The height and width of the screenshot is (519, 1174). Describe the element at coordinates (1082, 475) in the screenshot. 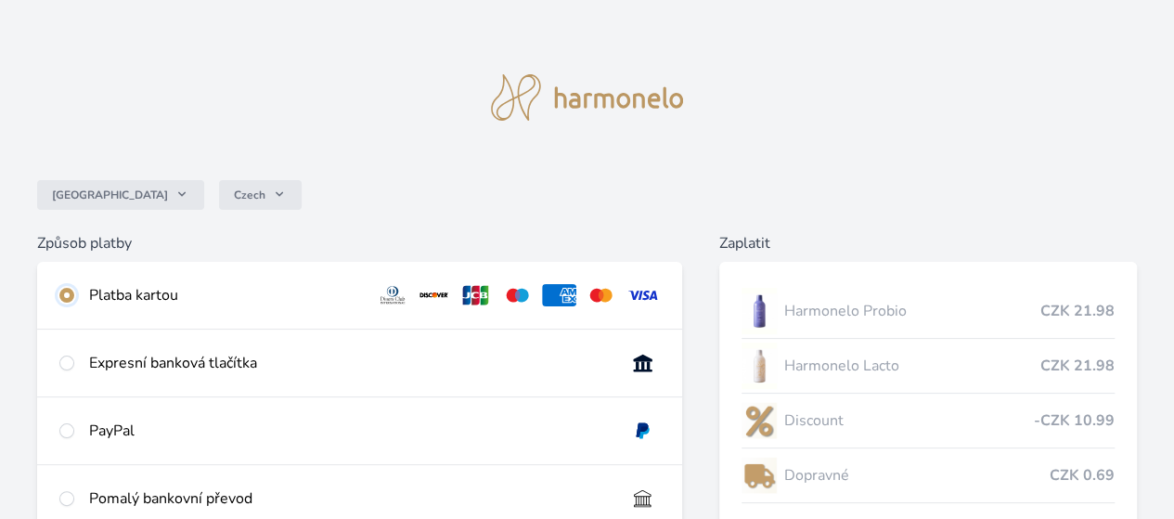

I see `span: CZK 0.69` at that location.